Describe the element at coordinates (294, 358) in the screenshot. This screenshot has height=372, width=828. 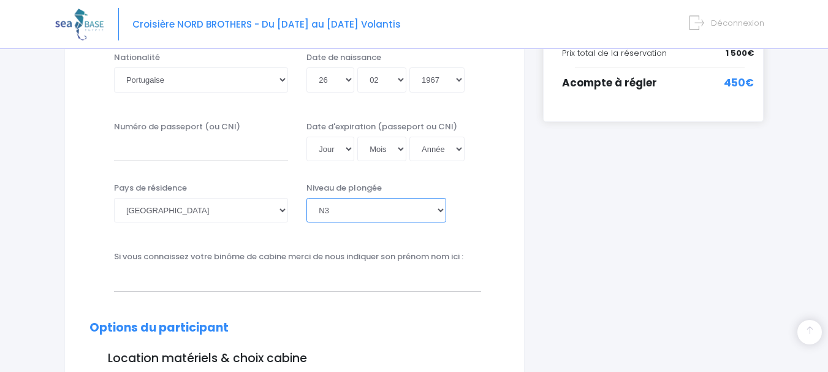
I see `h3: Location matériels & choix cabine` at that location.